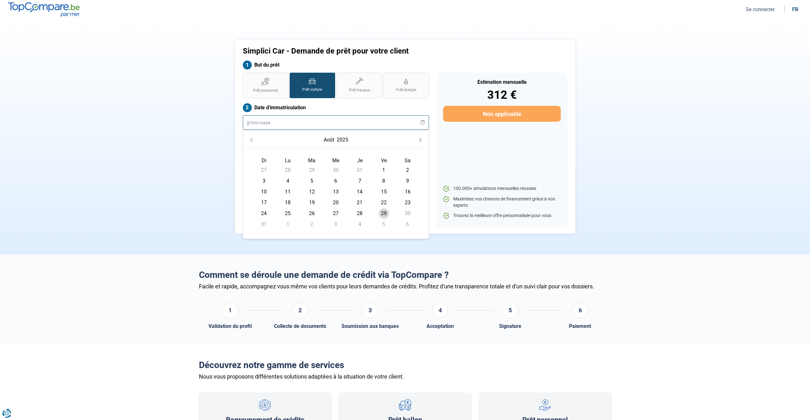 Image resolution: width=810 pixels, height=420 pixels. Describe the element at coordinates (384, 181) in the screenshot. I see `span: 8` at that location.